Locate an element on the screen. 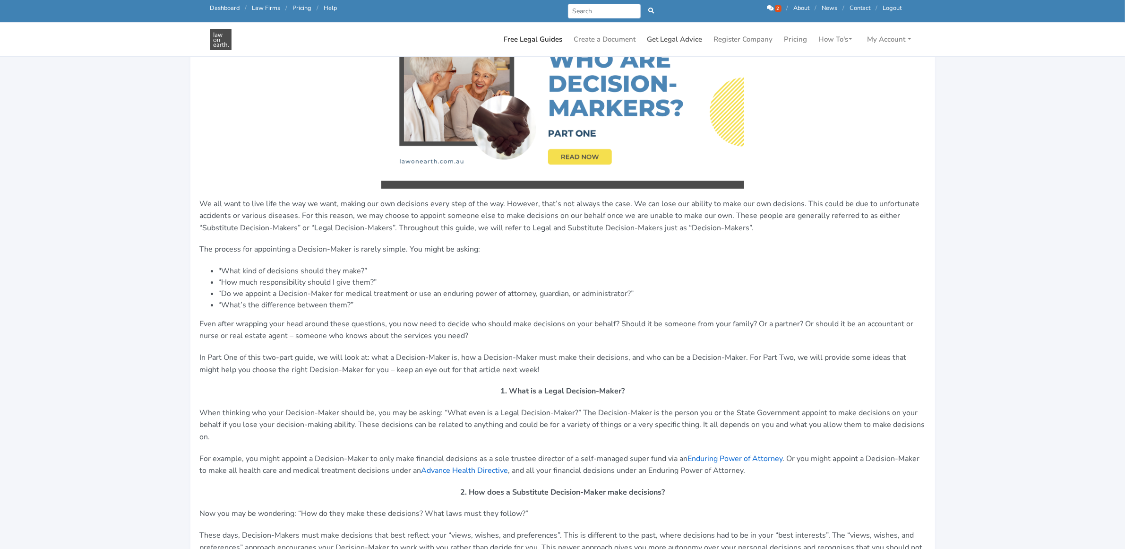  a: Contact is located at coordinates (860, 8).